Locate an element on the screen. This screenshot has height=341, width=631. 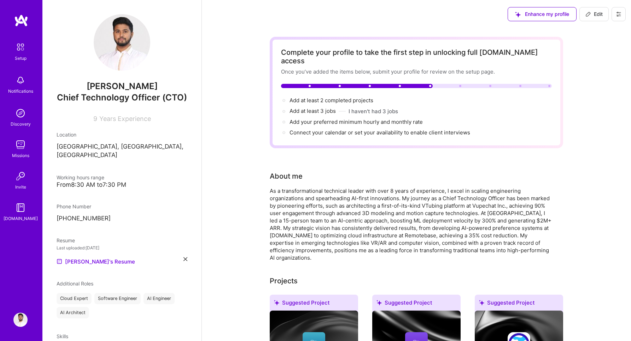
div: Invite is located at coordinates (20, 187).